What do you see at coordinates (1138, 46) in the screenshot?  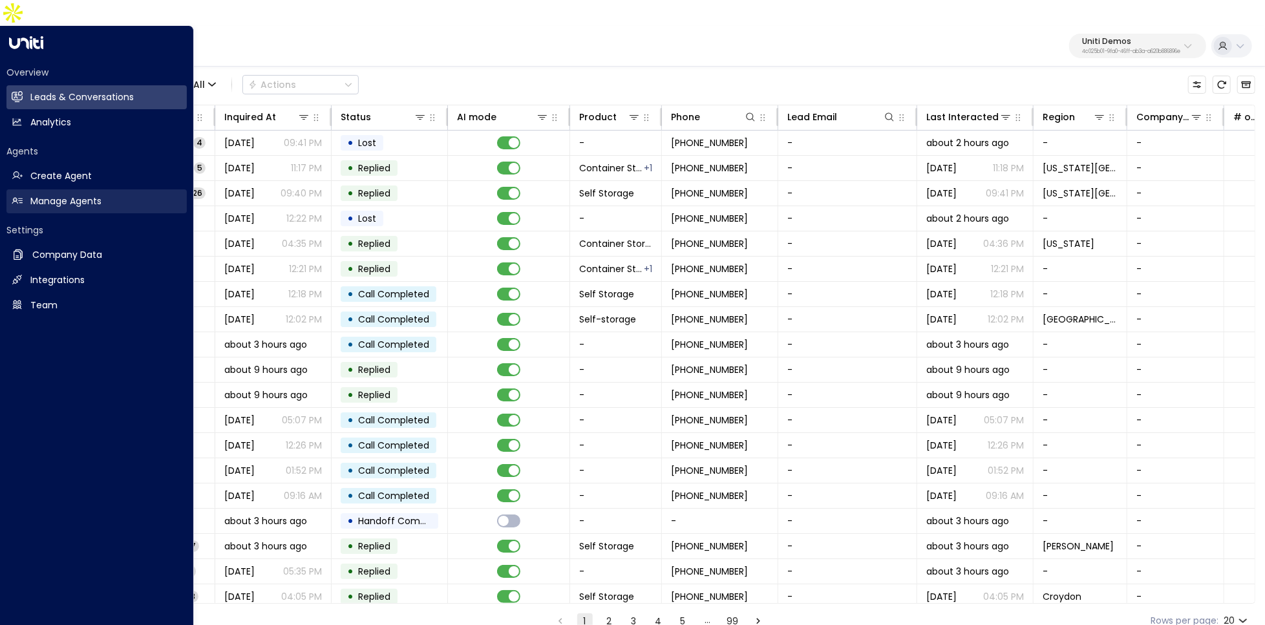 I see `button: Uniti Demos4c025b01-9fa0-46ff-ab3a-a620b886896e` at bounding box center [1138, 46].